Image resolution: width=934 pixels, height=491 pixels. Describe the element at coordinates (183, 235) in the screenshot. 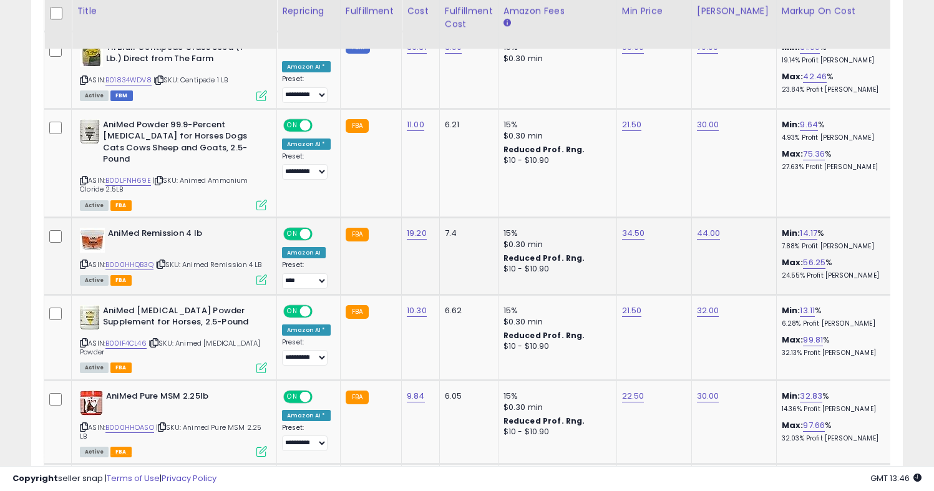

I see `b: AniMed Remission 4 lb` at that location.